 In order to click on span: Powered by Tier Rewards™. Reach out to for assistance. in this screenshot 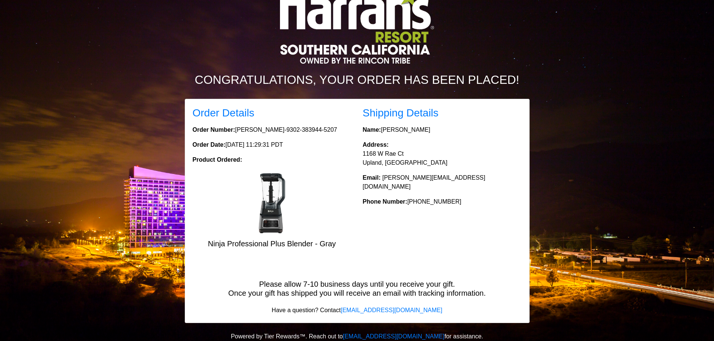, I will do `click(357, 336)`.